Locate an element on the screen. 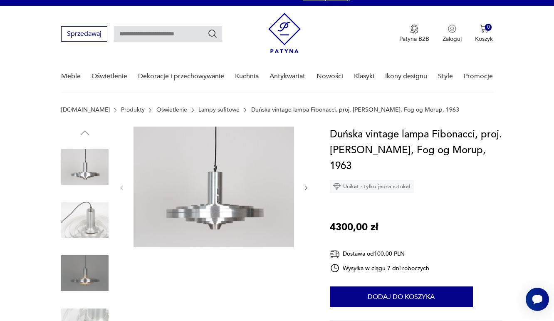  p: Zaloguj is located at coordinates (452, 39).